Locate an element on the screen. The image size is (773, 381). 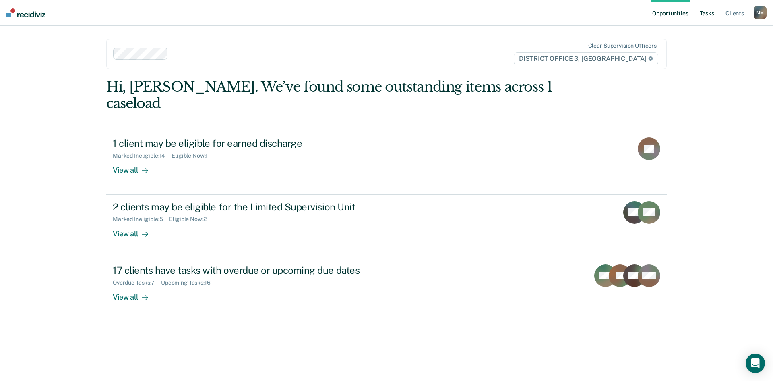
img: Recidiviz is located at coordinates (26, 13).